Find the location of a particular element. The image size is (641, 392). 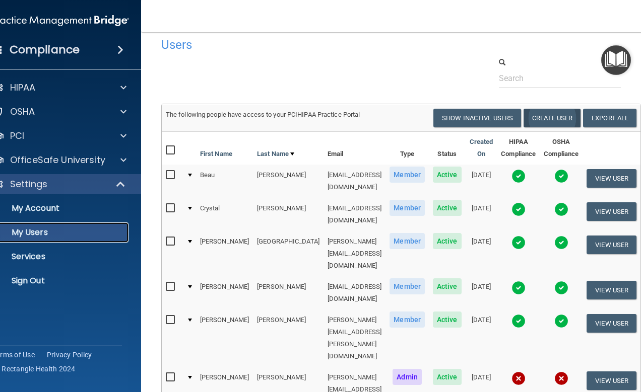

a: Privacy Policy is located at coordinates (70, 355).